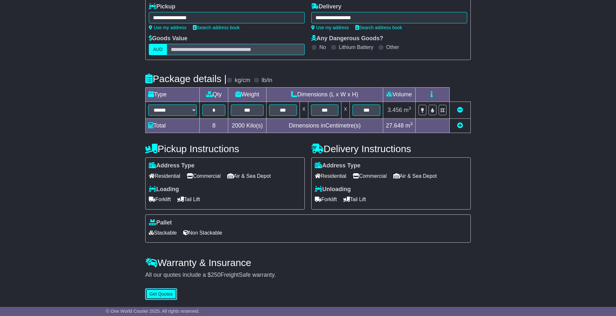  Describe the element at coordinates (161, 294) in the screenshot. I see `button: Get Quotes` at that location.